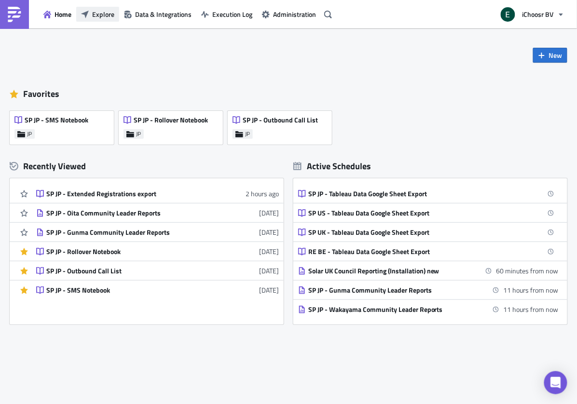 This screenshot has height=404, width=577. Describe the element at coordinates (556, 55) in the screenshot. I see `span: New` at that location.